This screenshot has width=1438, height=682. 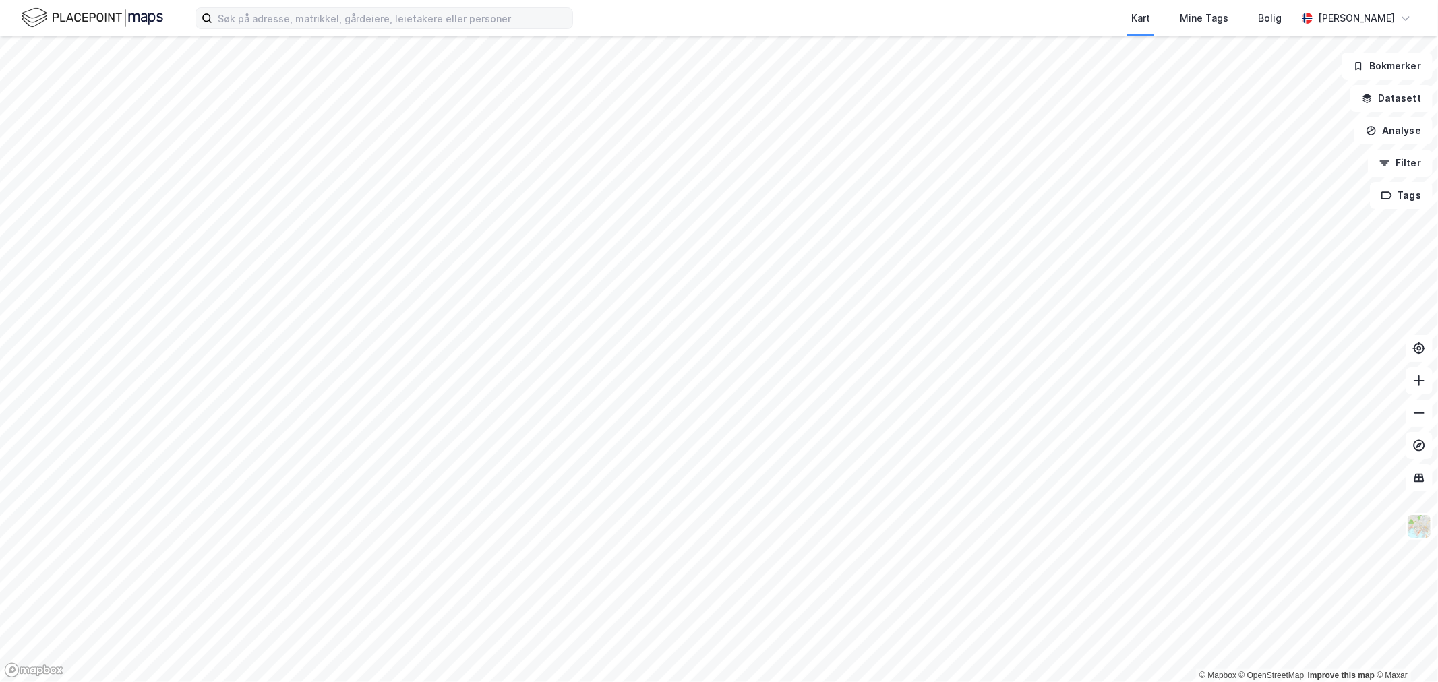 I want to click on input: Søk på adresse, matrikkel, gårdeiere, leietakere eller personer, so click(x=392, y=18).